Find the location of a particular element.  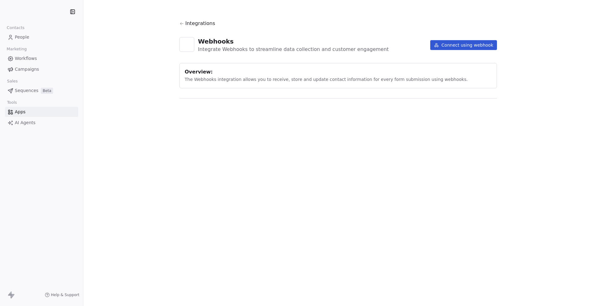

span: Integrations is located at coordinates (200, 23).